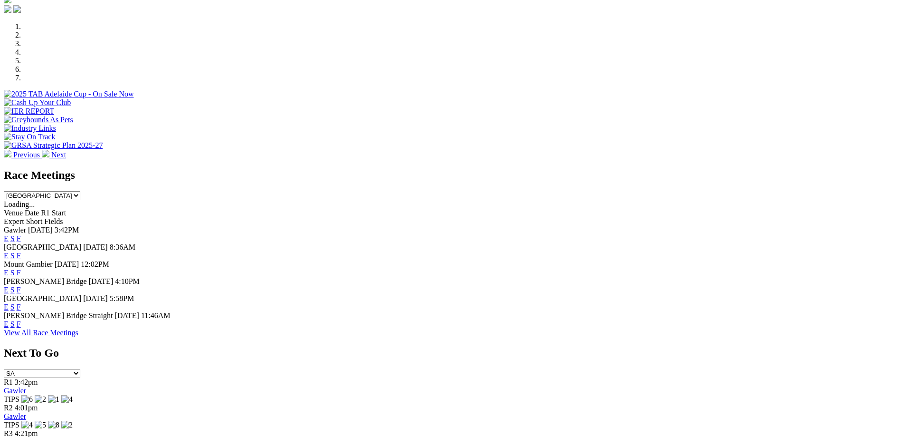 This screenshot has width=905, height=437. Describe the element at coordinates (14, 221) in the screenshot. I see `span: Expert` at that location.